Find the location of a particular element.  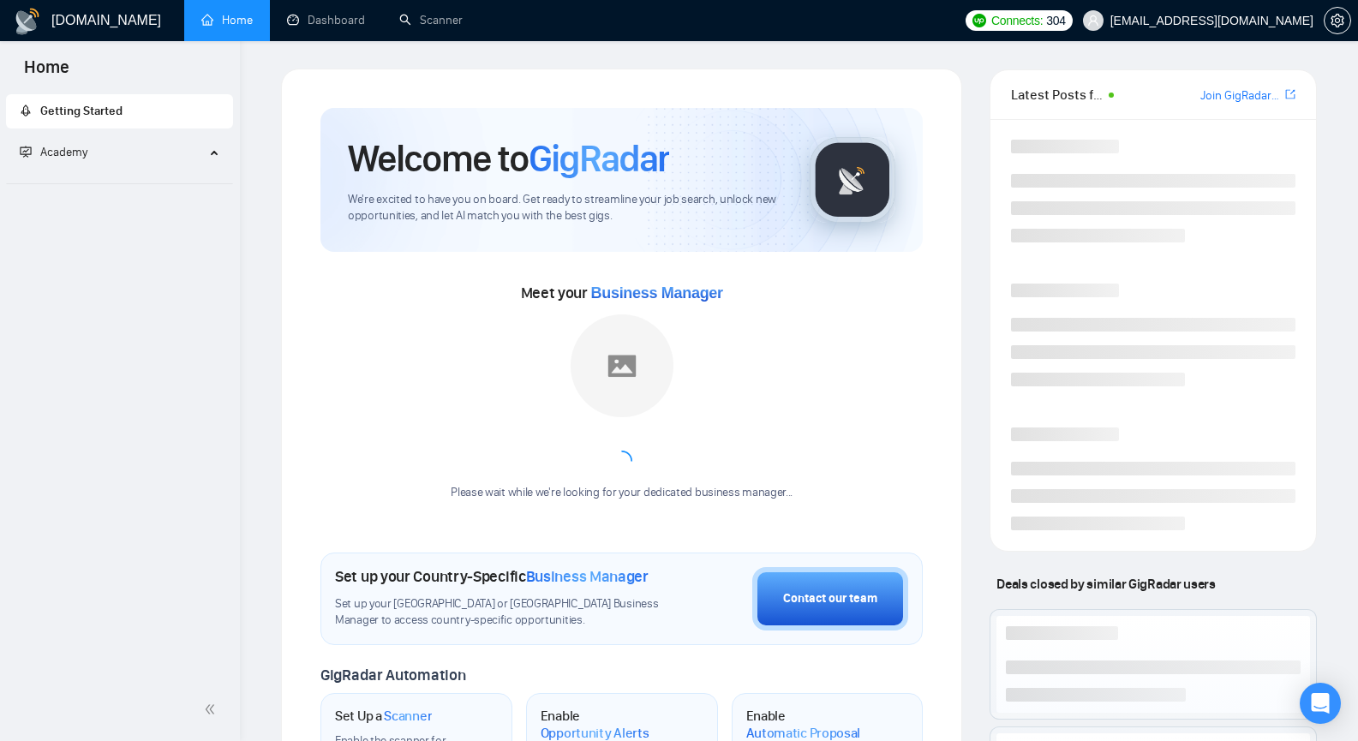

h1: Welcome to is located at coordinates (508, 159).